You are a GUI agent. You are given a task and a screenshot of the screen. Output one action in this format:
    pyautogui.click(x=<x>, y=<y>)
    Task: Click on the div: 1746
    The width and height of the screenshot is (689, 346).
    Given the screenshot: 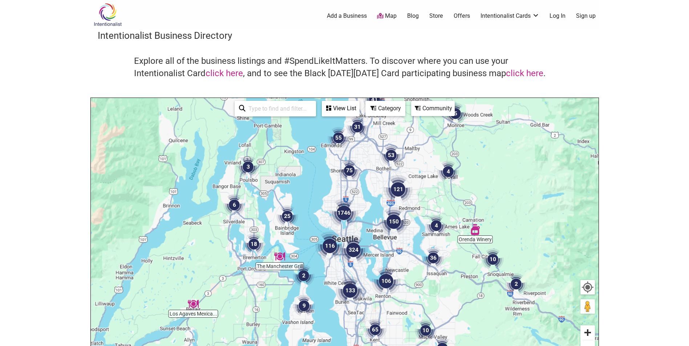 What is the action you would take?
    pyautogui.click(x=344, y=213)
    